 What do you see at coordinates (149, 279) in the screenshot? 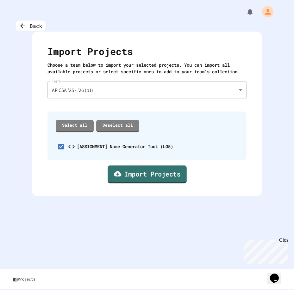
I see `a: Projects` at bounding box center [149, 279].